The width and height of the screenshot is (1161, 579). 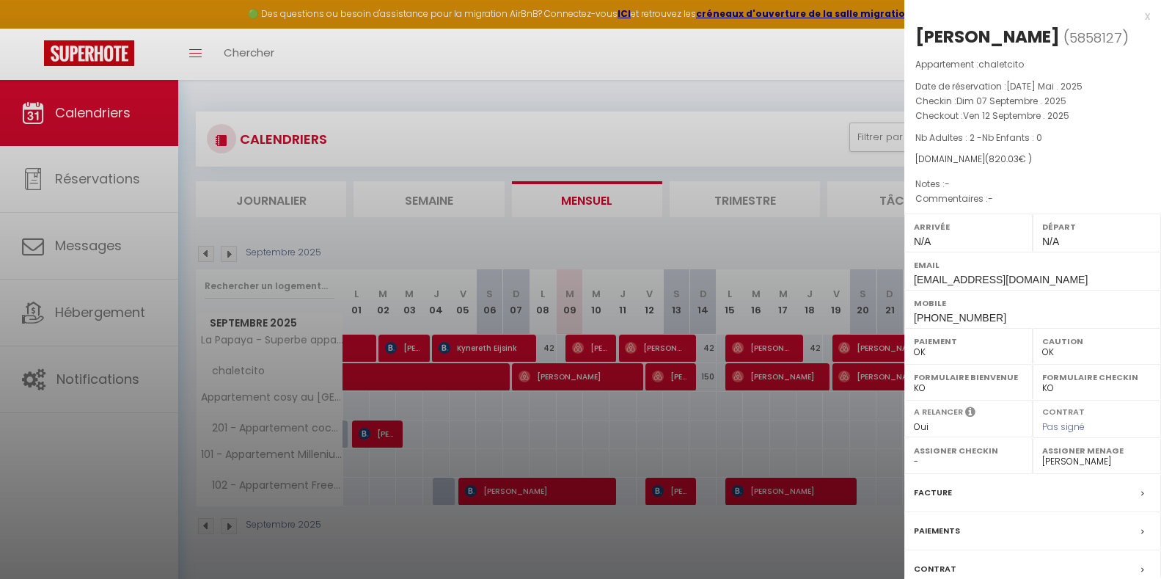 What do you see at coordinates (968, 227) in the screenshot?
I see `label: Arrivée` at bounding box center [968, 227].